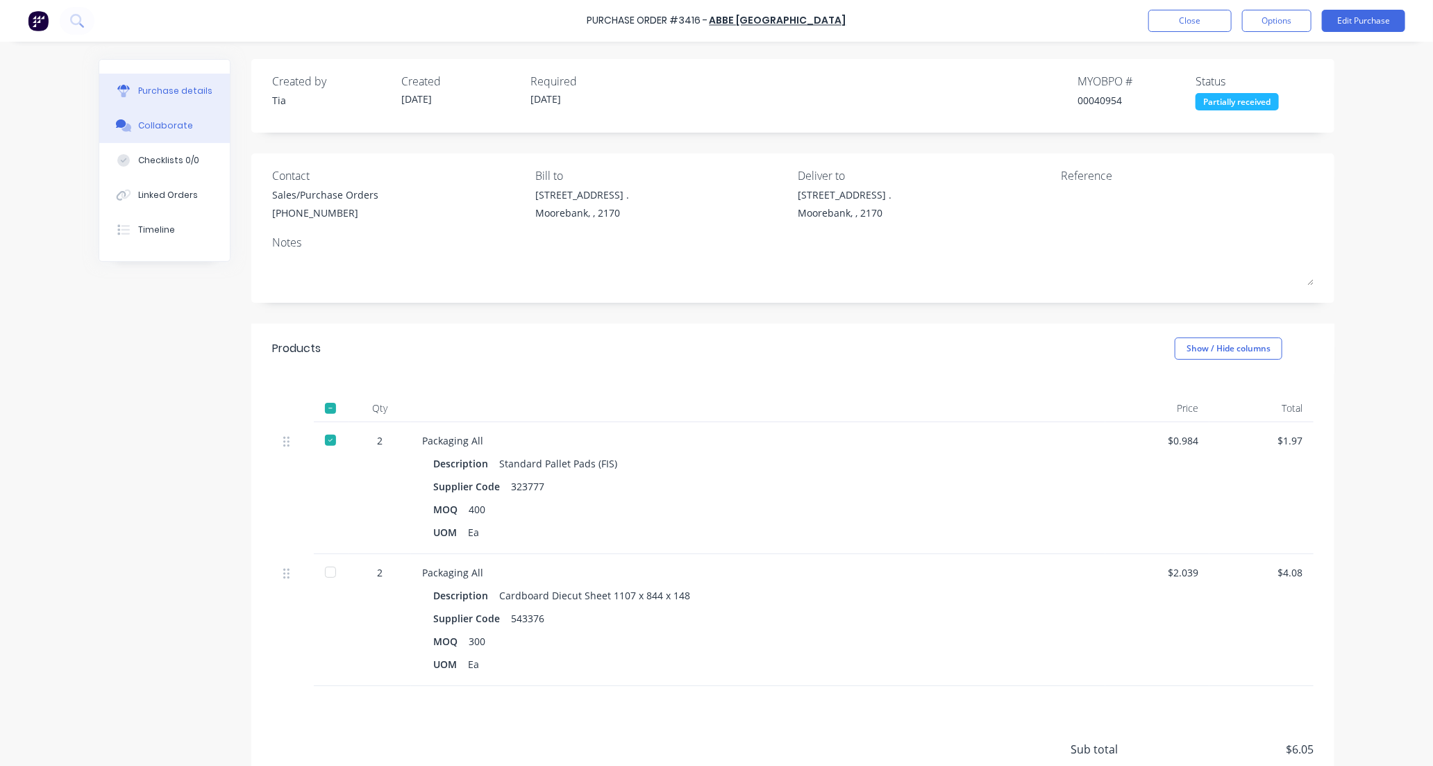  Describe the element at coordinates (1262, 440) in the screenshot. I see `div: $1.97` at that location.